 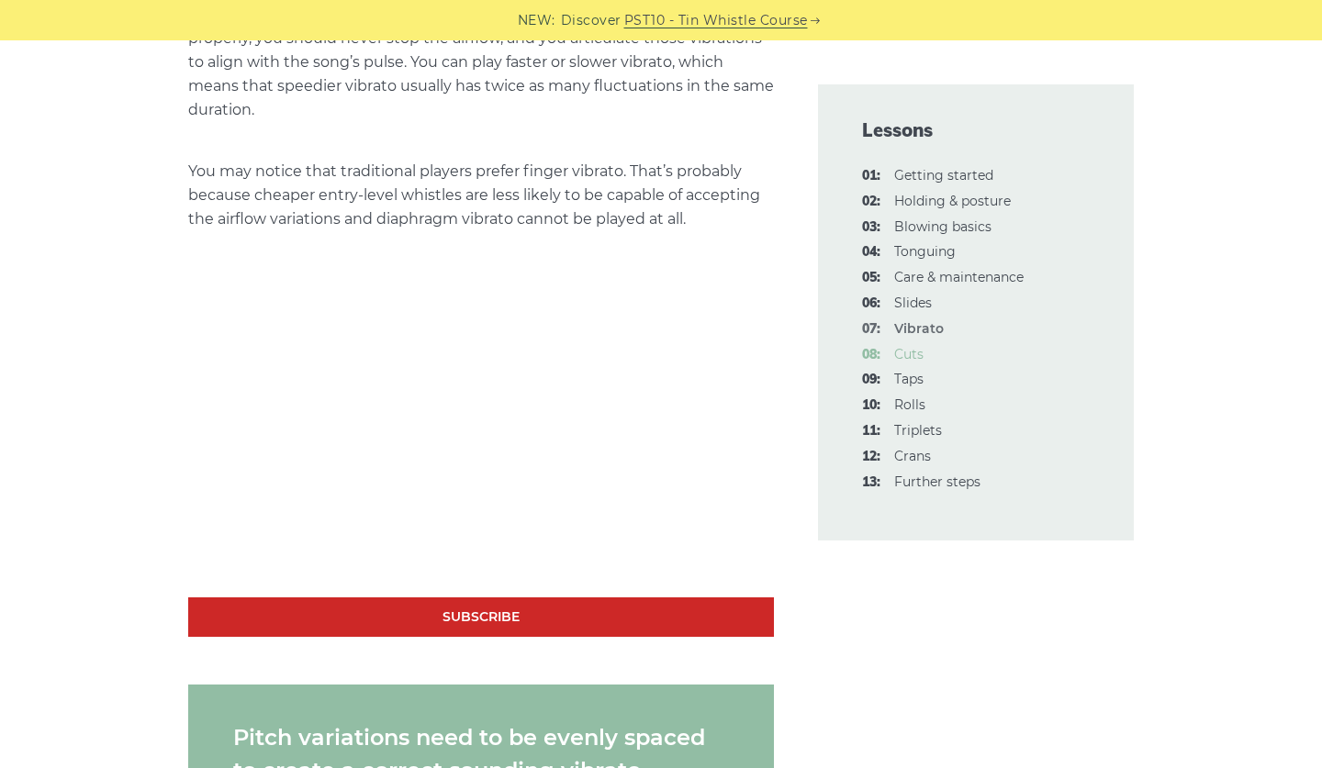 What do you see at coordinates (952, 201) in the screenshot?
I see `a: 02:Holding & posture` at bounding box center [952, 201].